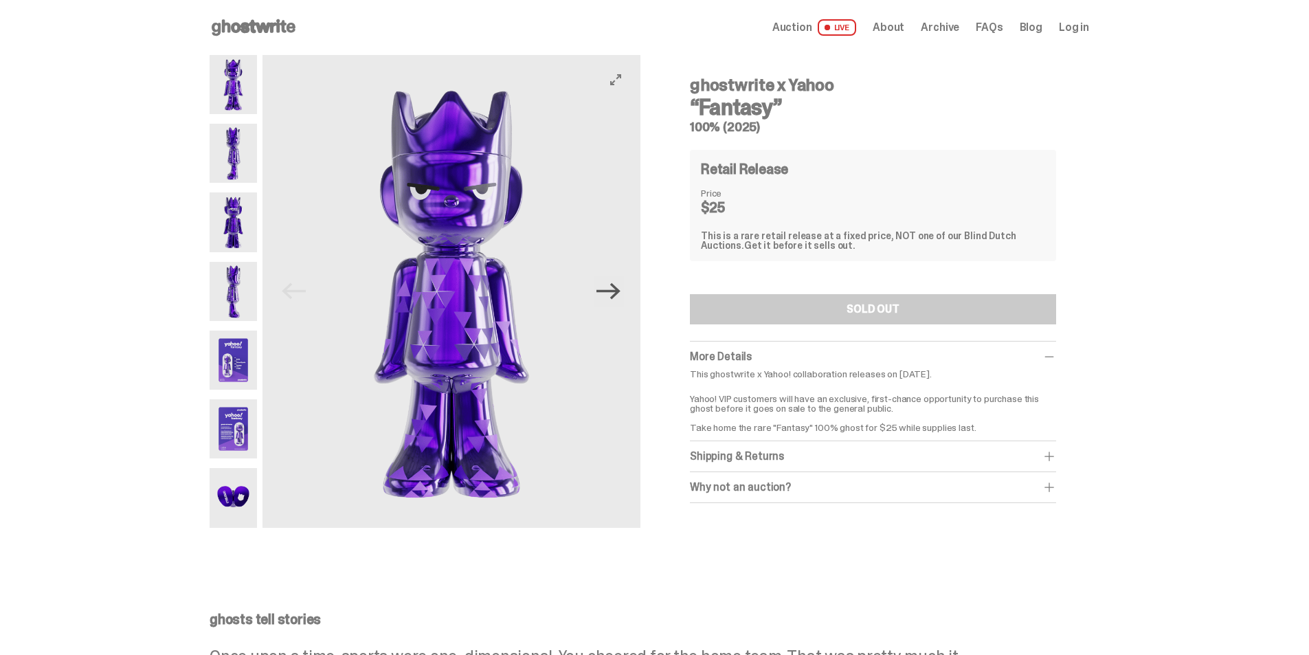 The width and height of the screenshot is (1309, 655). I want to click on img: Yahoo-HG---3.png, so click(233, 222).